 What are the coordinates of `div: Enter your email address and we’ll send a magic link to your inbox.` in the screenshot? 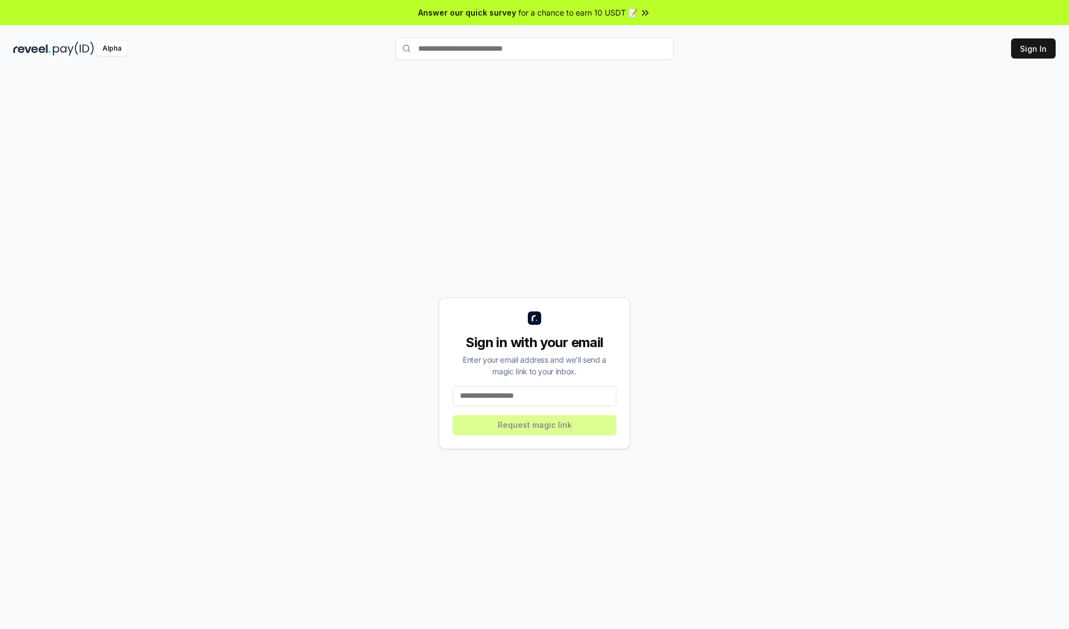 It's located at (534, 365).